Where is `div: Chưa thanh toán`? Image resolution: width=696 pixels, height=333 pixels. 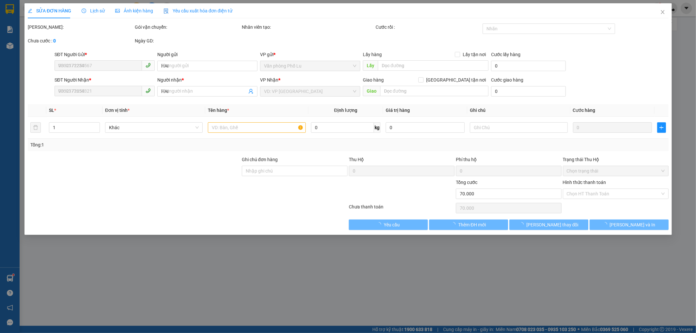
div: Chưa thanh toán is located at coordinates (402, 209).